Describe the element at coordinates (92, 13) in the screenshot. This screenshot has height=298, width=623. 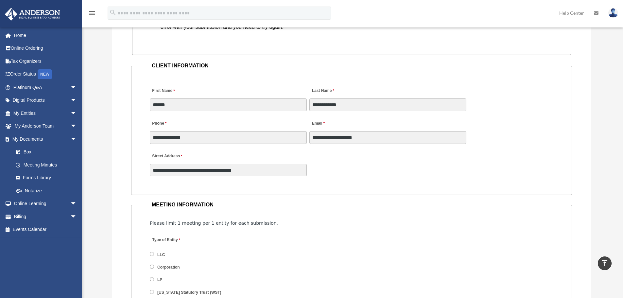
I see `i: menu` at that location.